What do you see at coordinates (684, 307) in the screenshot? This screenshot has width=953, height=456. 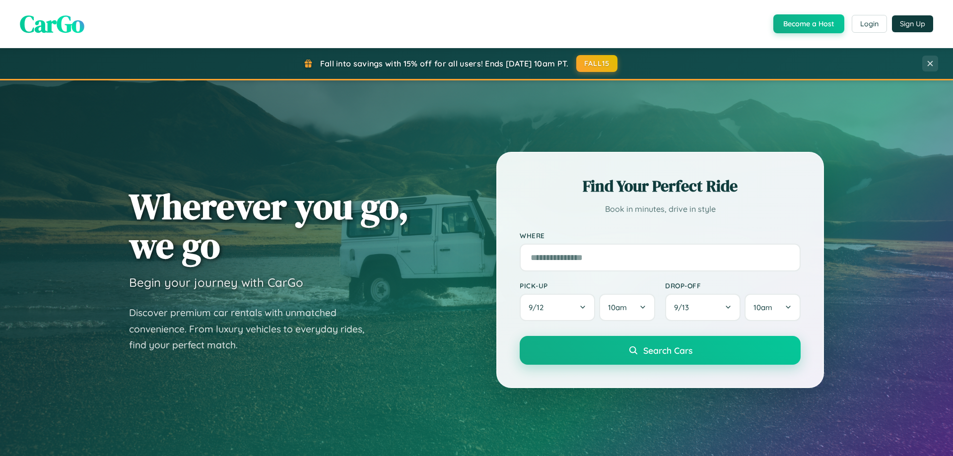 I see `span: 9 / 13` at bounding box center [684, 307].